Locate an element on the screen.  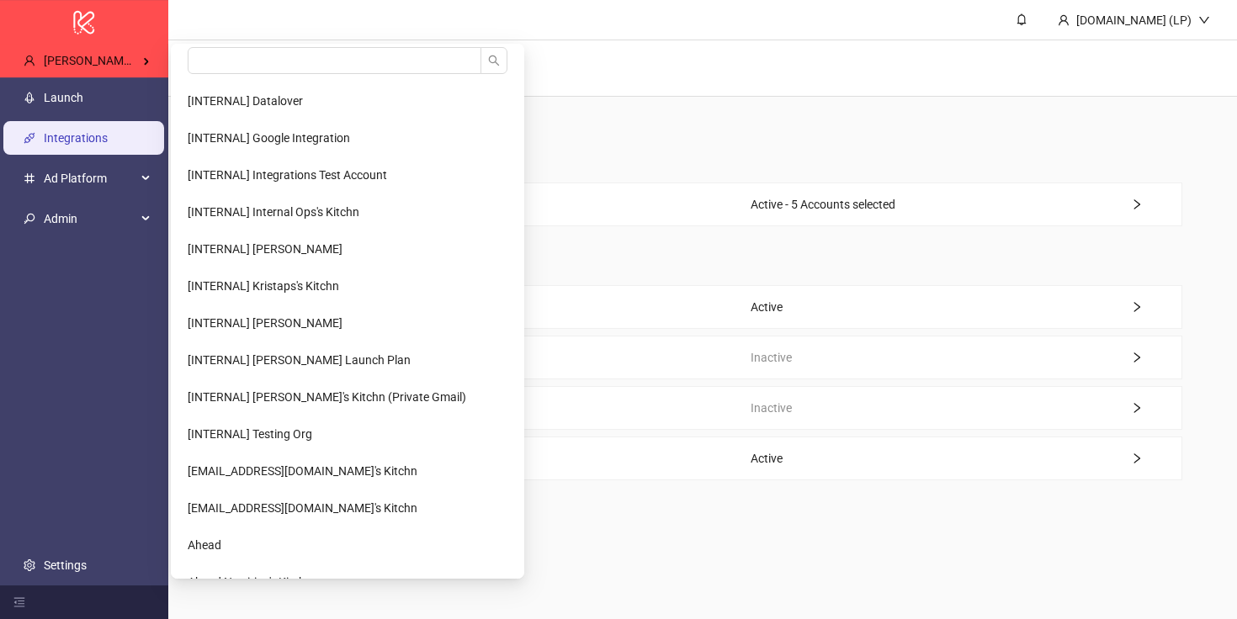
h4: Ad Platforms is located at coordinates (702, 162).